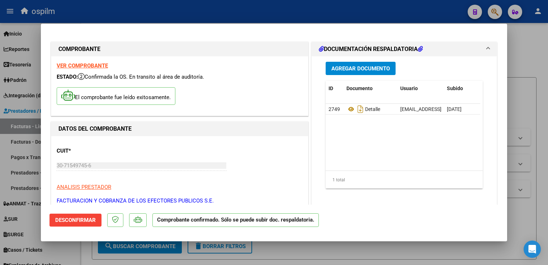 This screenshot has height=265, width=548. What do you see at coordinates (334, 109) in the screenshot?
I see `span: 2749` at bounding box center [334, 109].